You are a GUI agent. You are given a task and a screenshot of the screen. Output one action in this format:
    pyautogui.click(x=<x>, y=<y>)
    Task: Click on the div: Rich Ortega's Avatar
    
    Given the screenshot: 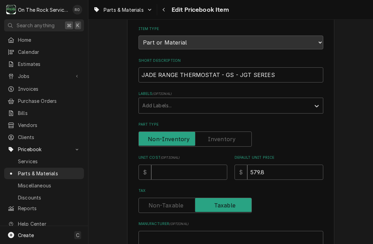 What is the action you would take?
    pyautogui.click(x=77, y=10)
    